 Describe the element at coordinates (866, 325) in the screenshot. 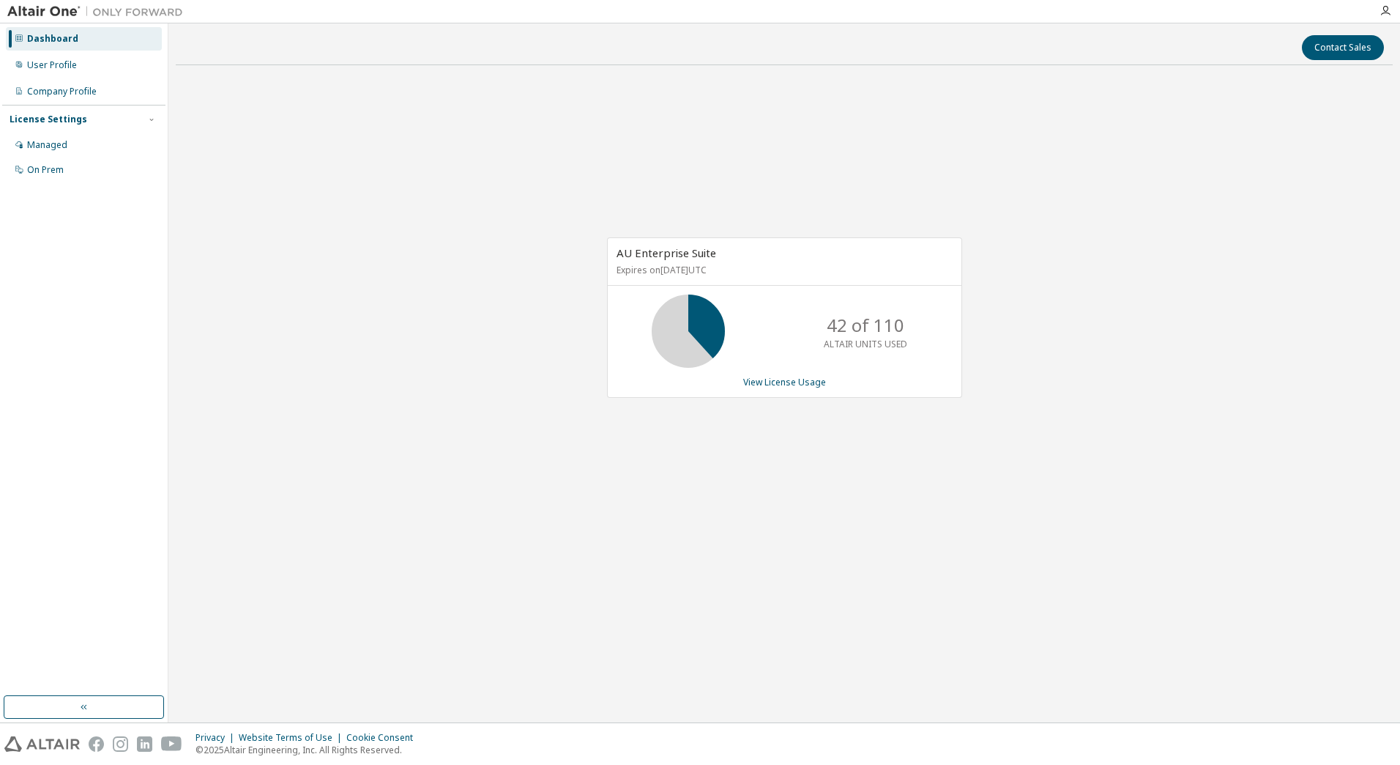

I see `p: 42 of 110` at that location.